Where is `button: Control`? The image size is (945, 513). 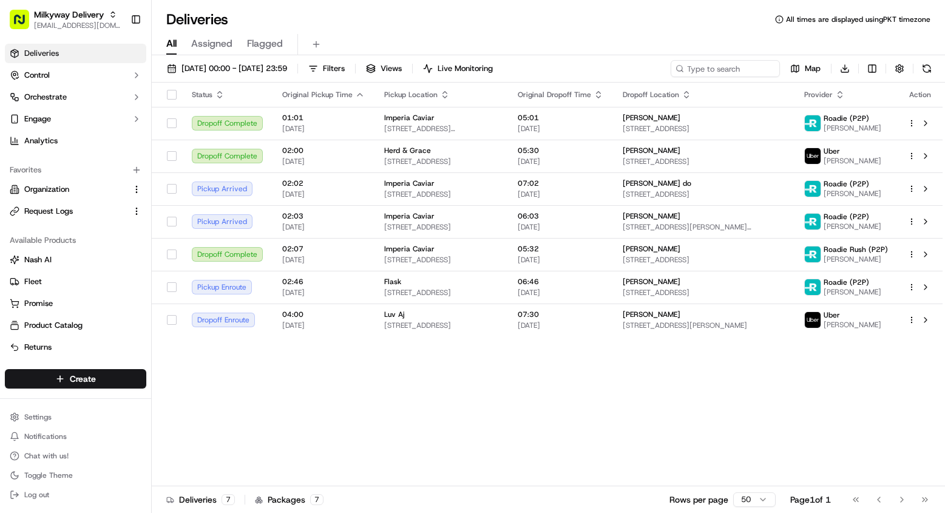
button: Control is located at coordinates (75, 75).